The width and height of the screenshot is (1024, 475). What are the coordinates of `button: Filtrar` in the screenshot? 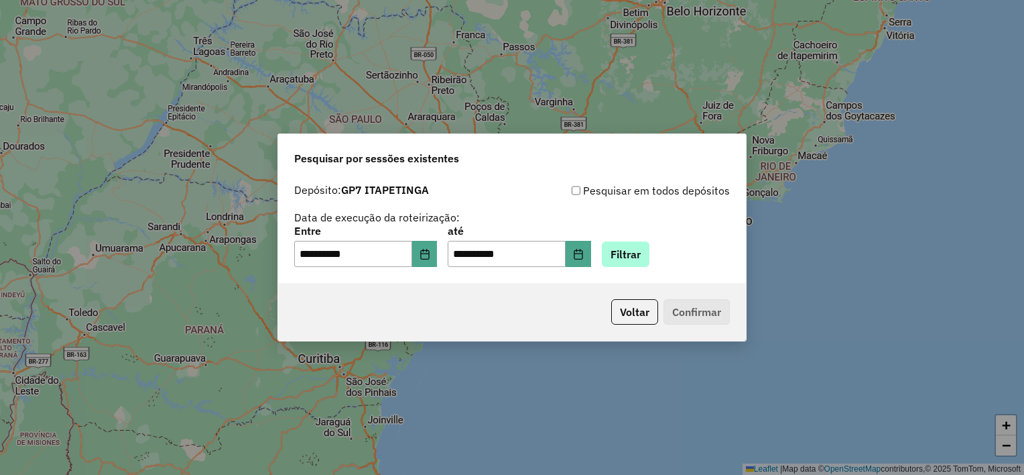 It's located at (625, 254).